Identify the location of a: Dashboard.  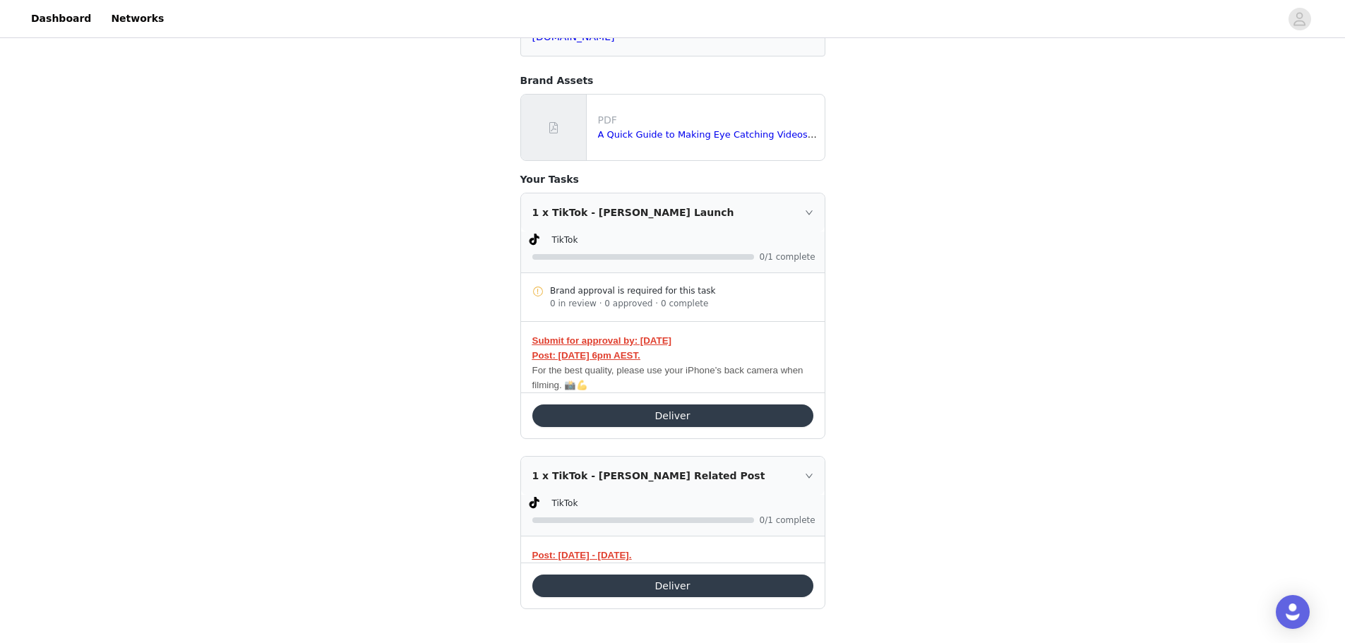
(61, 18).